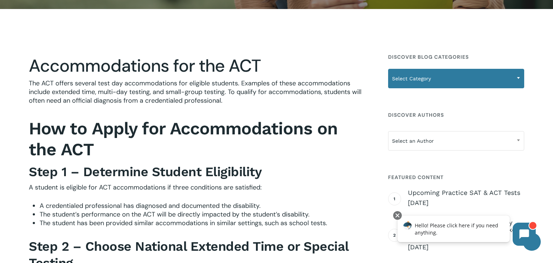  What do you see at coordinates (145, 172) in the screenshot?
I see `b: Step 1 – Determine Student Eligibility` at bounding box center [145, 172].